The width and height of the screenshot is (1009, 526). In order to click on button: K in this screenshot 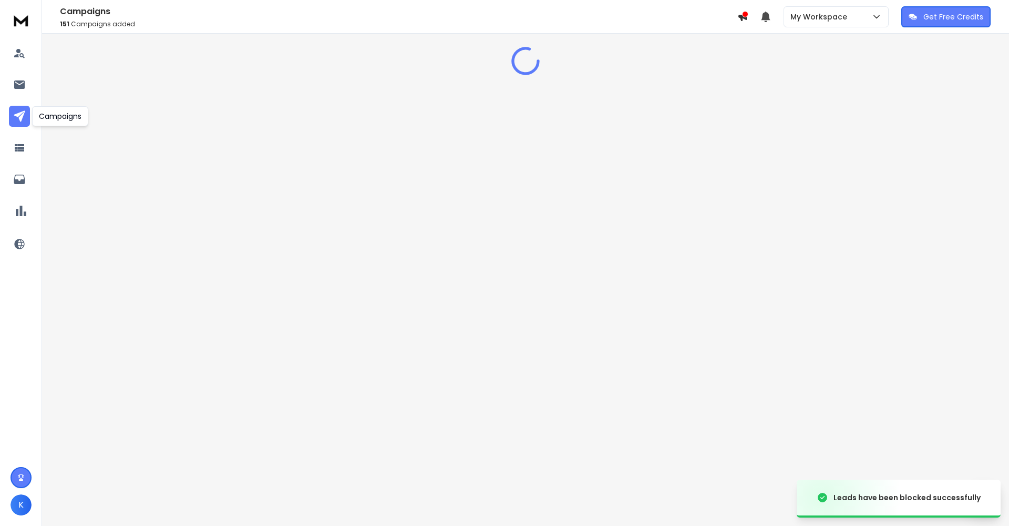, I will do `click(21, 505)`.